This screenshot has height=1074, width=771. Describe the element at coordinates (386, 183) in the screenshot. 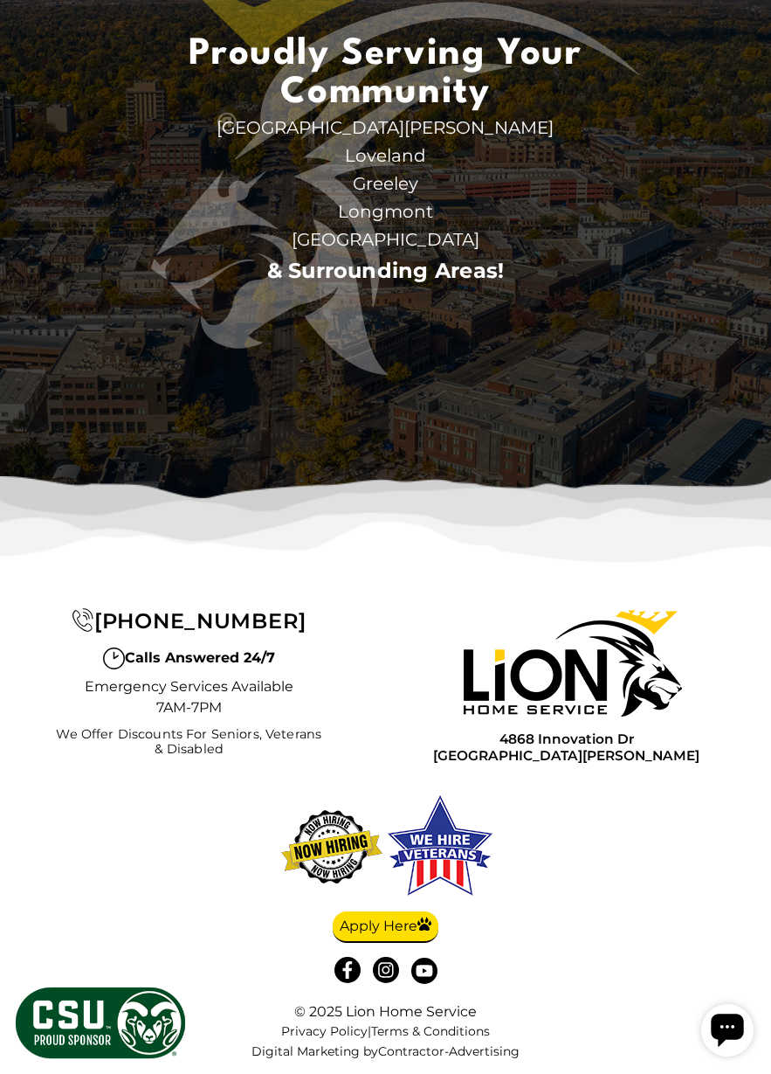

I see `span: Greeley` at that location.